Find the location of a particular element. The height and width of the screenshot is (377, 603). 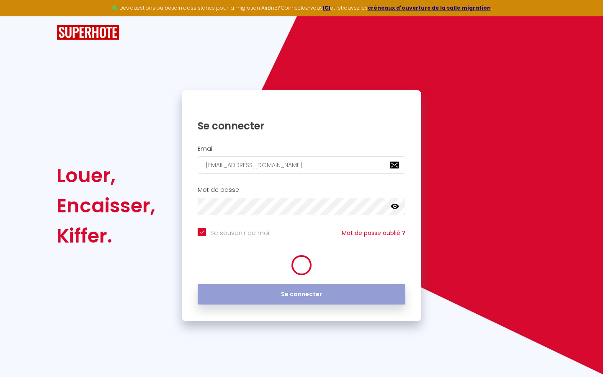

strong: ICI is located at coordinates (327, 8).